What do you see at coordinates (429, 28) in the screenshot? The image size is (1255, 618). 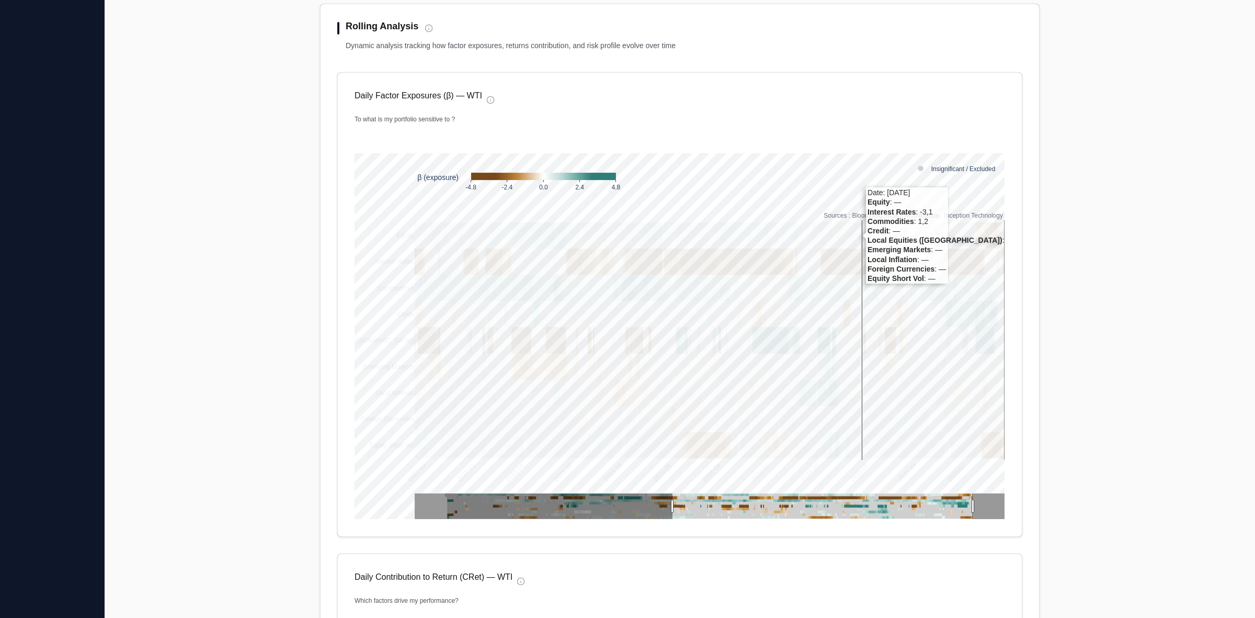 I see `span: tip_icon_section_rolling` at bounding box center [429, 28].